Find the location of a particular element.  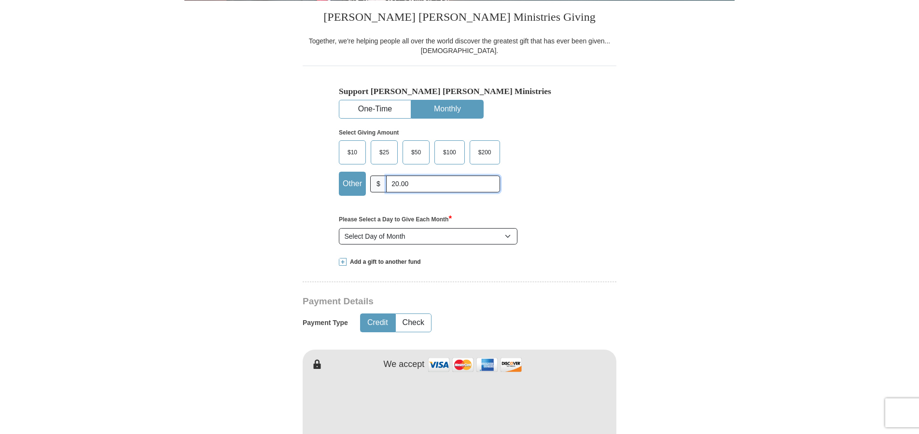

span: $200 is located at coordinates (485, 153).